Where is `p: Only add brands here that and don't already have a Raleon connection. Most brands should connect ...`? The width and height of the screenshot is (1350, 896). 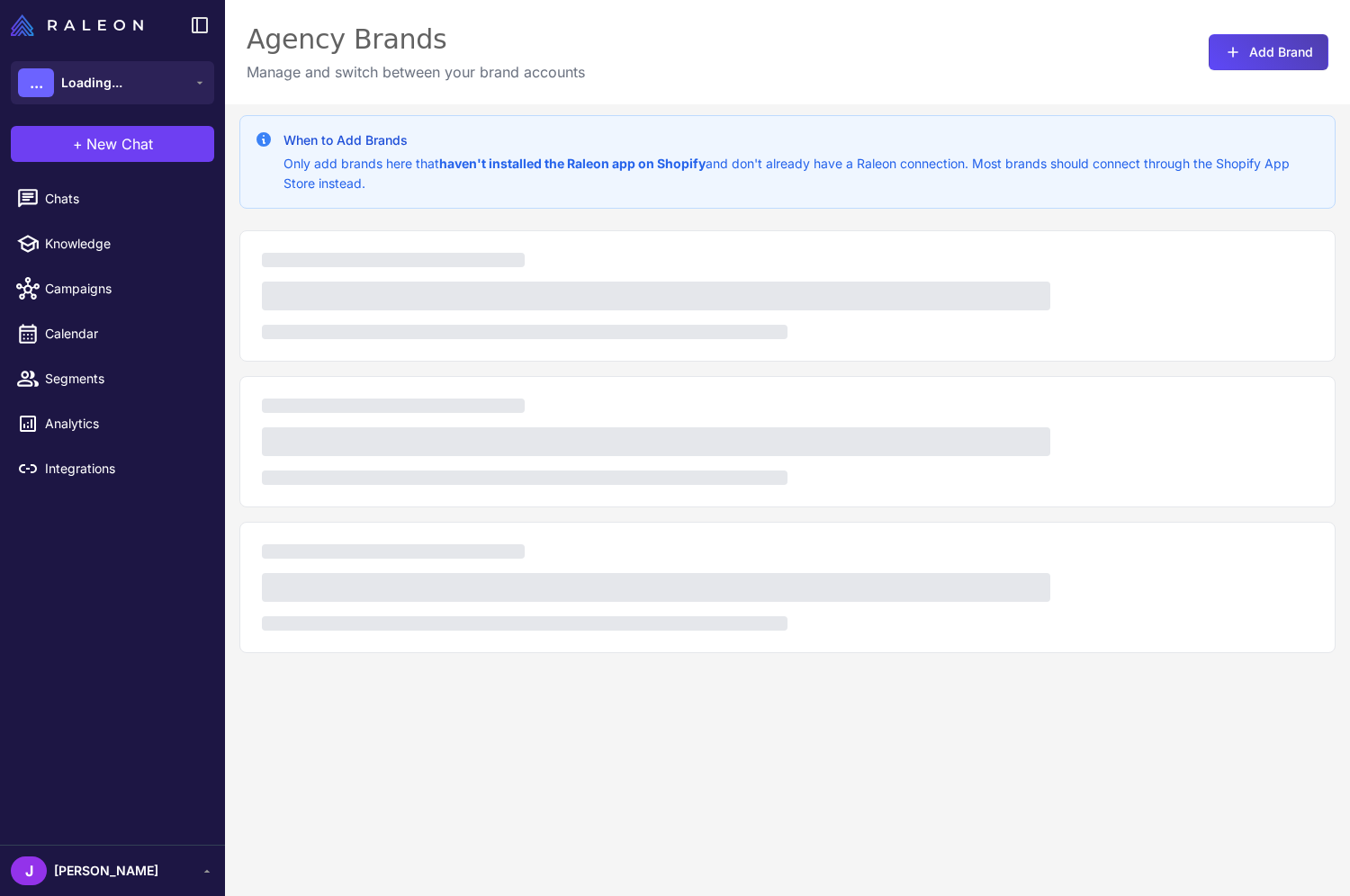 p: Only add brands here that and don't already have a Raleon connection. Most brands should connect ... is located at coordinates (802, 174).